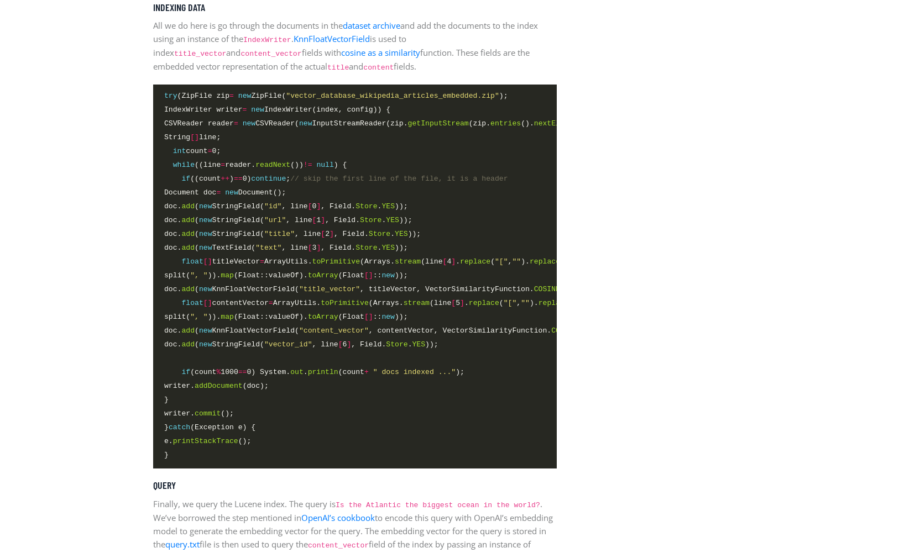  What do you see at coordinates (275, 220) in the screenshot?
I see `span: "url"` at bounding box center [275, 220].